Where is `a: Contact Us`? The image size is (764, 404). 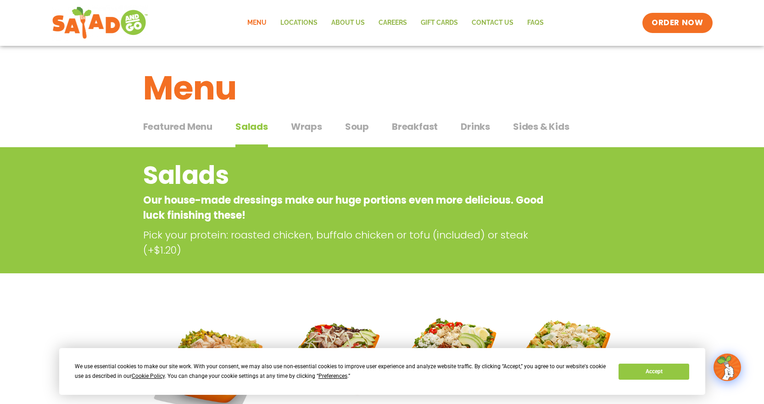
a: Contact Us is located at coordinates (493, 23).